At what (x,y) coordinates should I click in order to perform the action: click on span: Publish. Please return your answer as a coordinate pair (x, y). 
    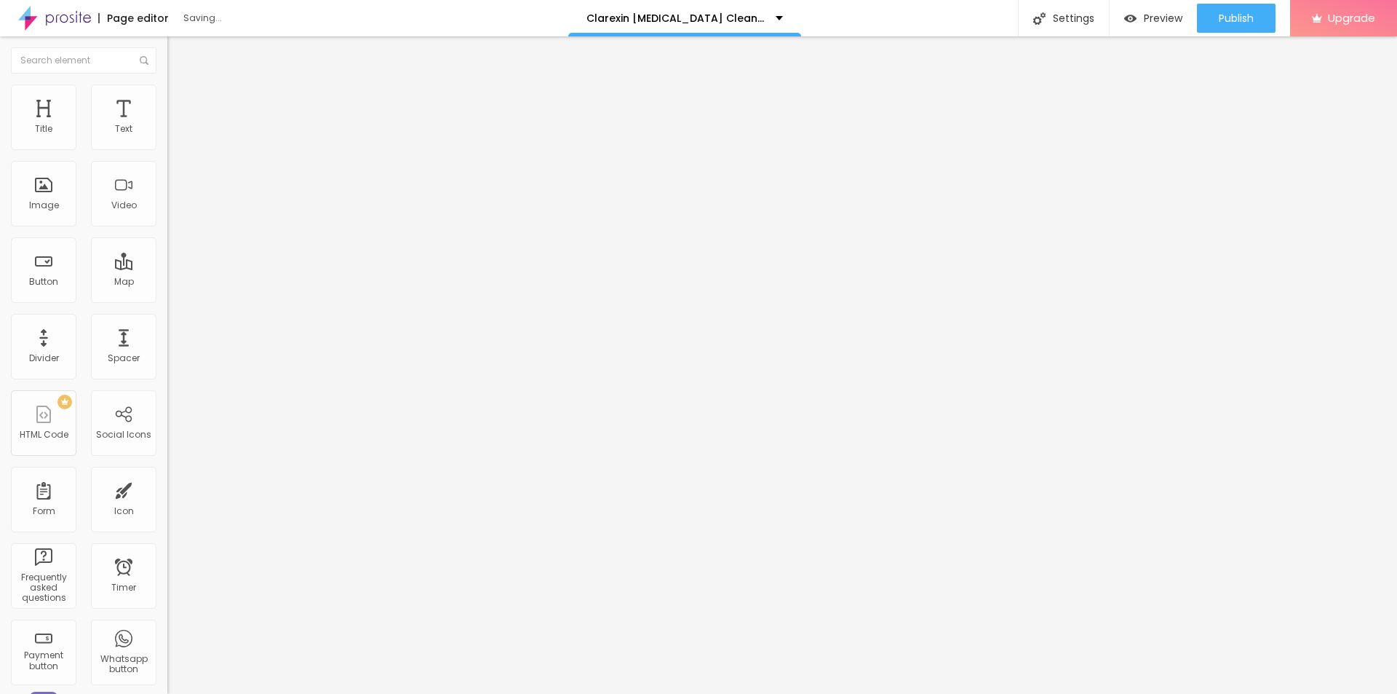
    Looking at the image, I should click on (1236, 18).